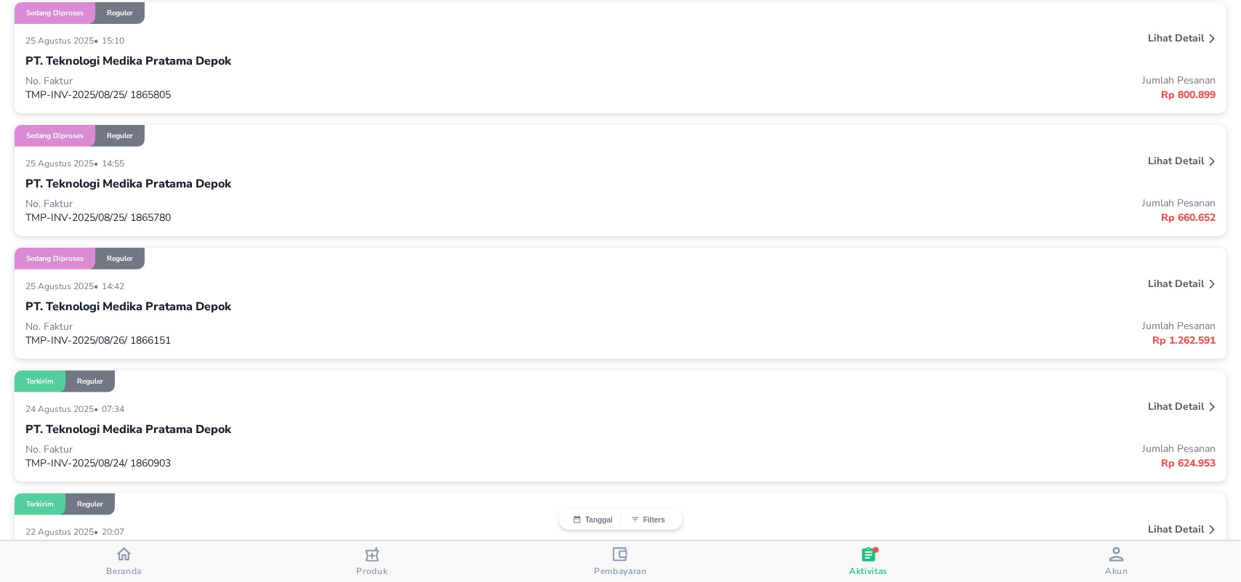 Image resolution: width=1241 pixels, height=582 pixels. Describe the element at coordinates (868, 562) in the screenshot. I see `button: Aktivitas` at that location.